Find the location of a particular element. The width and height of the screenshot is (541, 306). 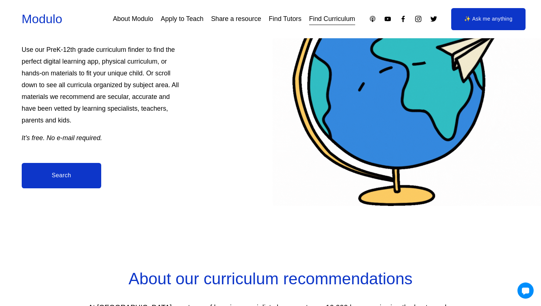

h2: About our curriculum recommendations is located at coordinates (271, 279).